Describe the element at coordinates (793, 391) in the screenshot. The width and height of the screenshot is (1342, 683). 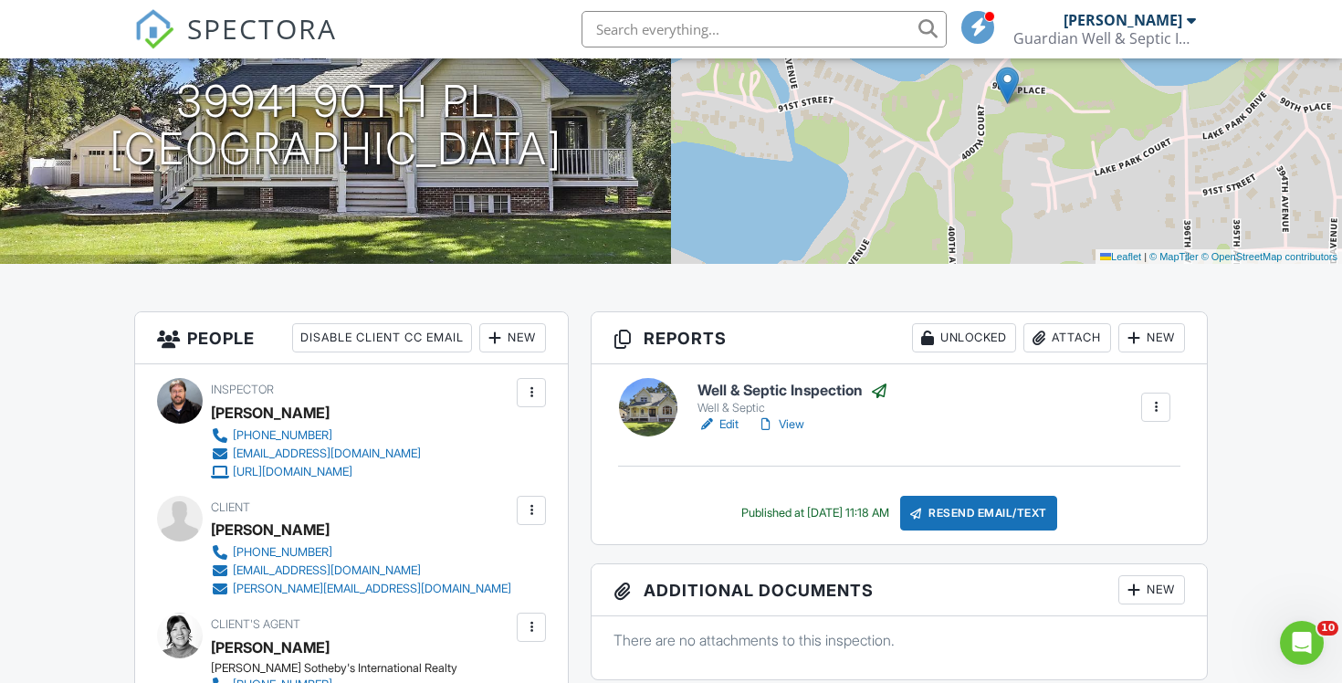
I see `h6: Well & Septic Inspection` at that location.